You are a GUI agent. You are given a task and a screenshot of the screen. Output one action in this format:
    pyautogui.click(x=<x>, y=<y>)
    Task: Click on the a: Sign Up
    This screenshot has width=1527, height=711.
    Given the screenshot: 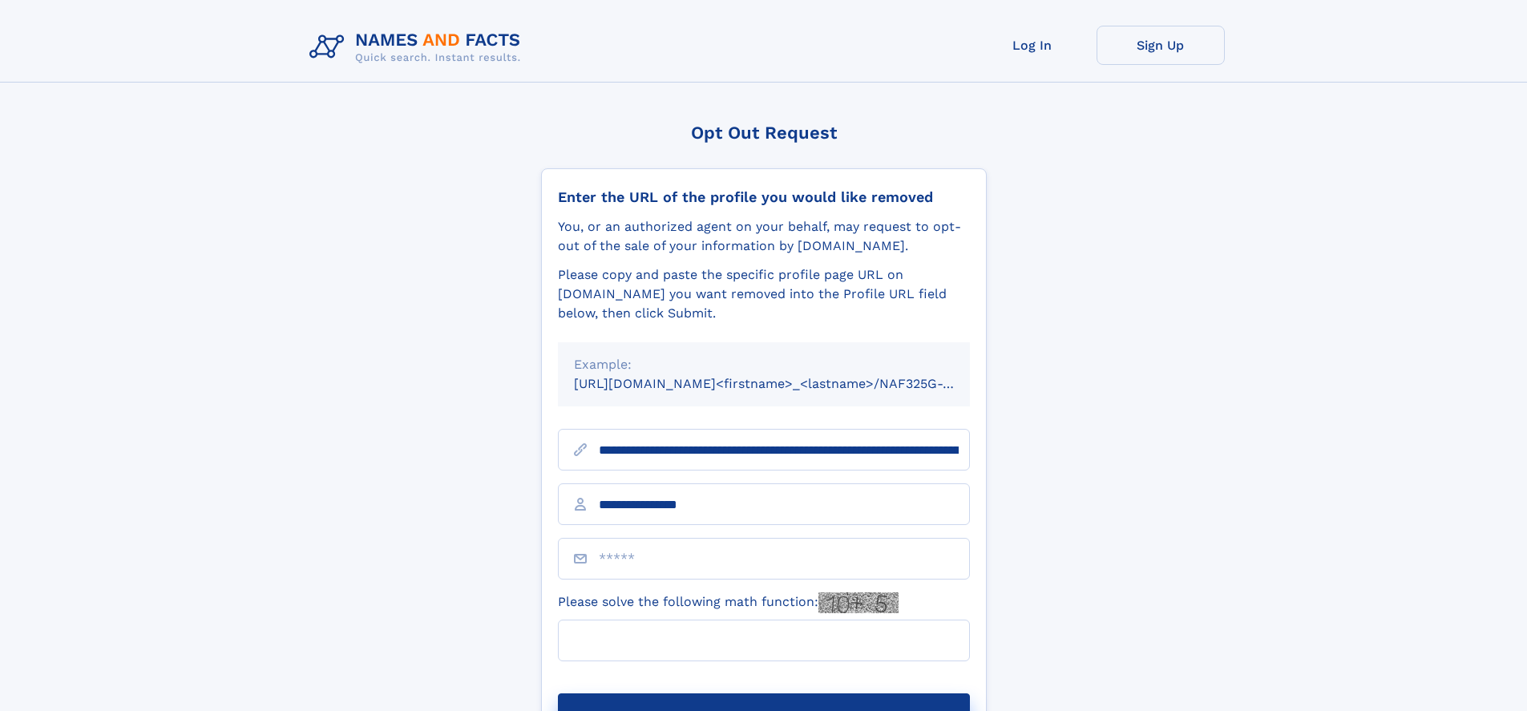 What is the action you would take?
    pyautogui.click(x=1161, y=45)
    